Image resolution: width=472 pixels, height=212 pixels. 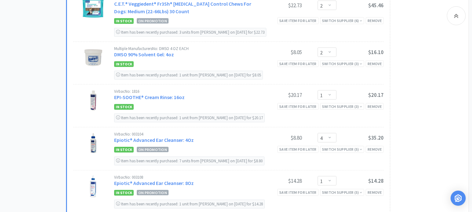 I want to click on div: $20.17, so click(x=278, y=95).